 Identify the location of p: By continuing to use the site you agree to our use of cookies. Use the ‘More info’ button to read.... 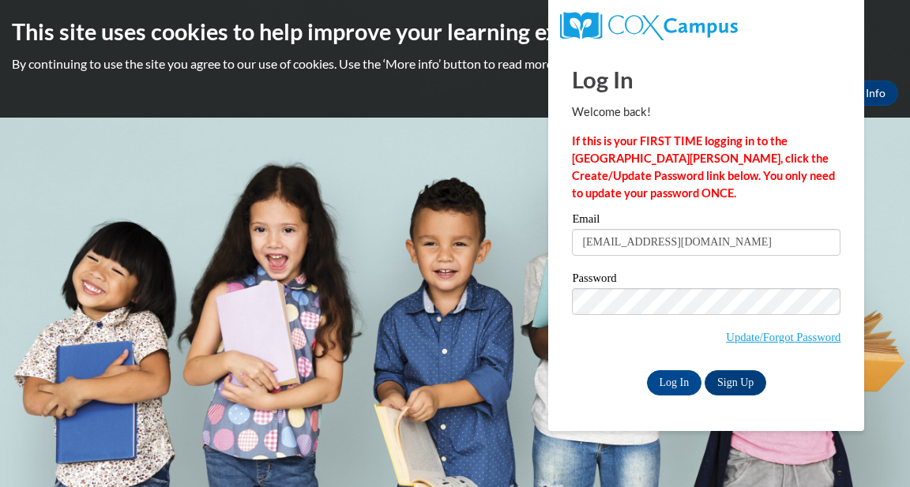
(455, 64).